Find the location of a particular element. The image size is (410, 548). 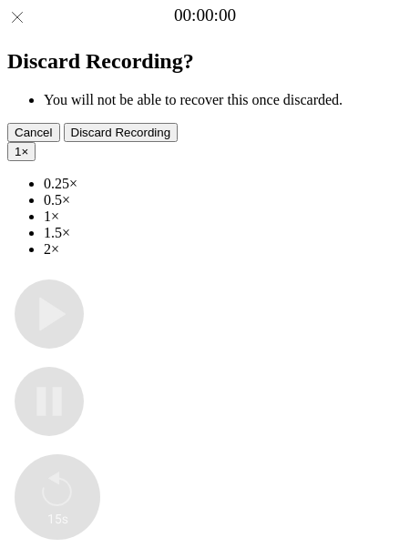

button: Cancel is located at coordinates (34, 132).